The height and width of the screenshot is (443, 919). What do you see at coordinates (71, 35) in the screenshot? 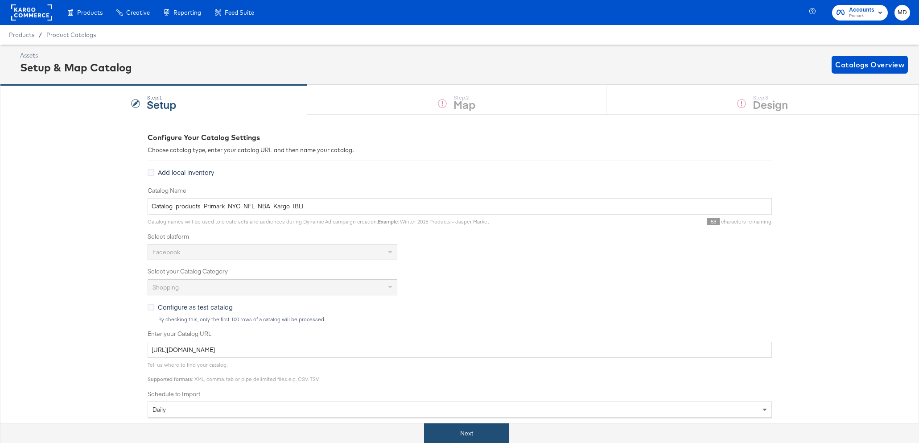
I see `a: Product Catalogs` at bounding box center [71, 35].